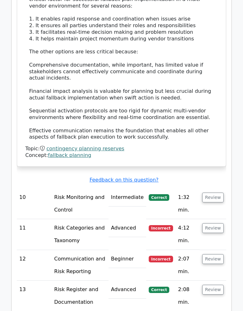 The width and height of the screenshot is (243, 311). What do you see at coordinates (80, 265) in the screenshot?
I see `td: Communication and Risk Reporting` at bounding box center [80, 265].